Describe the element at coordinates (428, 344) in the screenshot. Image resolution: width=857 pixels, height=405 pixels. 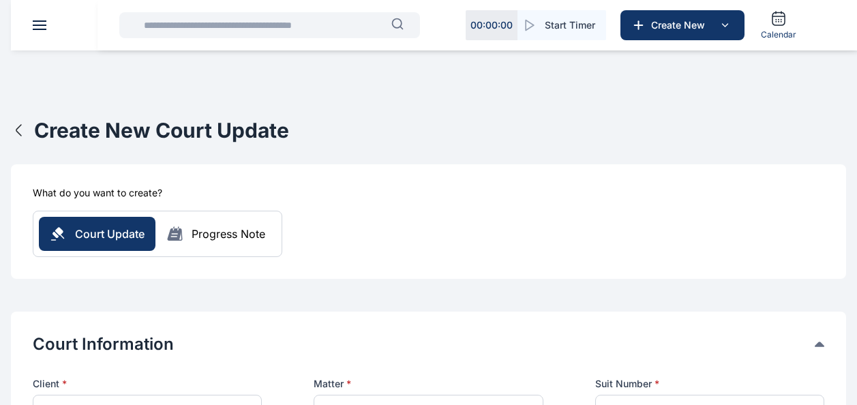
I see `div: Court Information` at that location.